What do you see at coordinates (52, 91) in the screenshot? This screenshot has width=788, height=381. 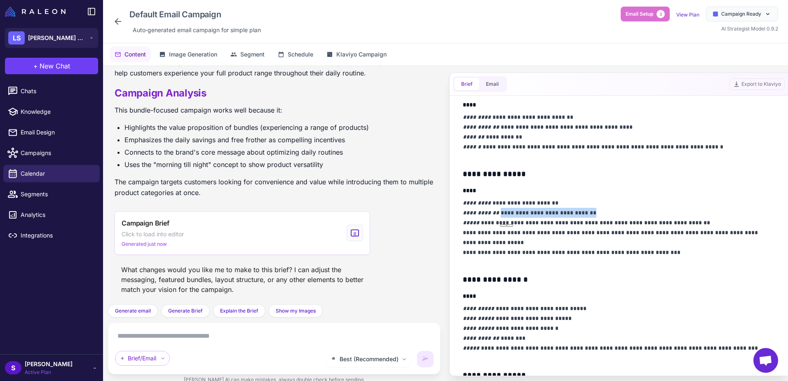 I see `a: Chats` at bounding box center [52, 91].